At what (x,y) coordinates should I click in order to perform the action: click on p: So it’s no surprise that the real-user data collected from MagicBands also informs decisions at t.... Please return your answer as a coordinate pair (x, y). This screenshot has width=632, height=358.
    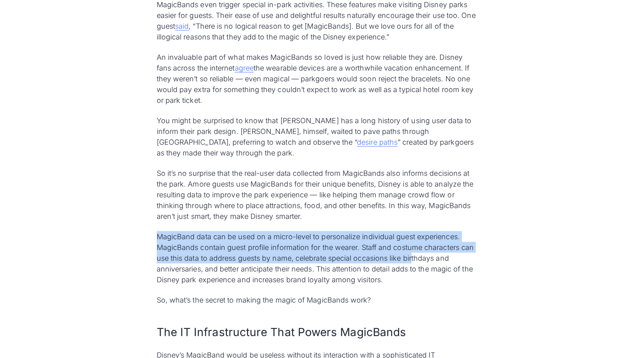
    Looking at the image, I should click on (316, 195).